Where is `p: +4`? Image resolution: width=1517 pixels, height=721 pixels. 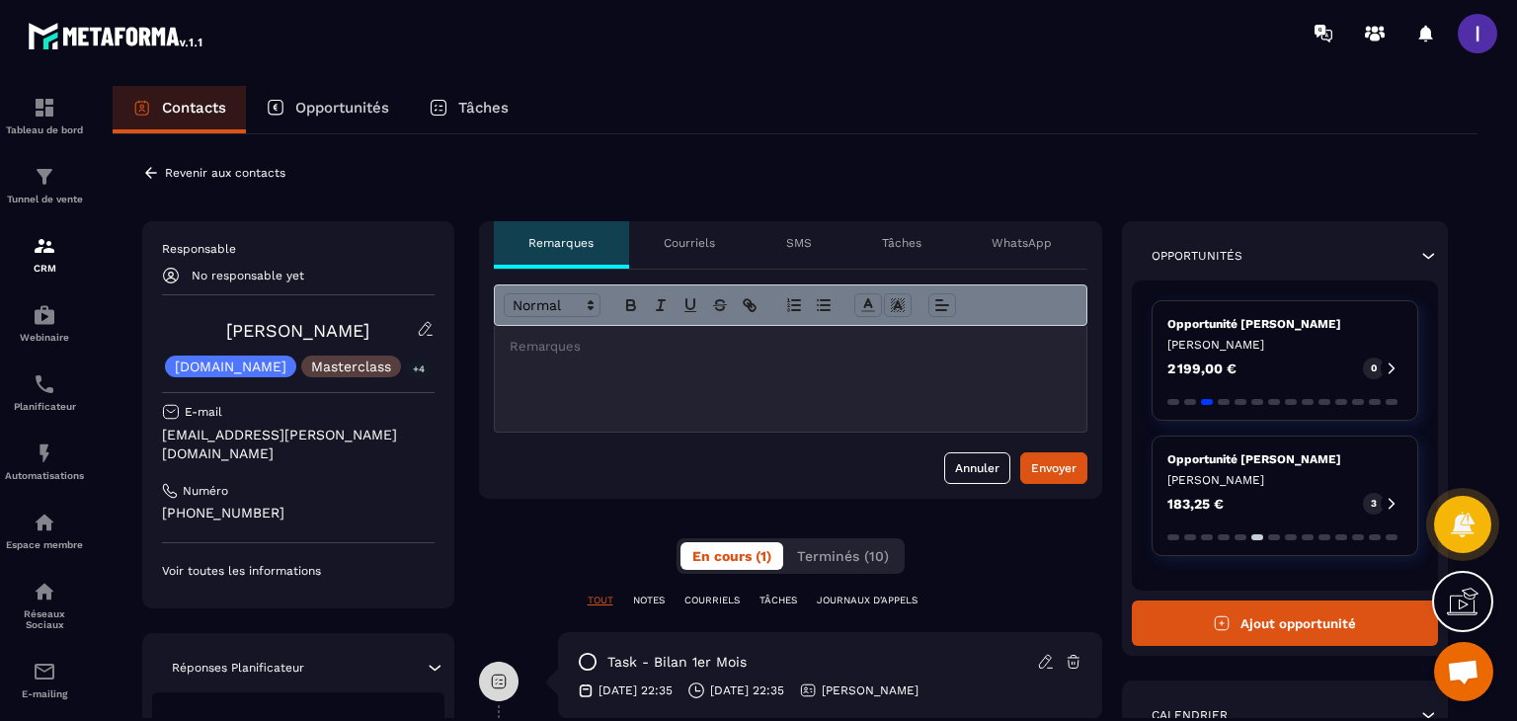
p: +4 is located at coordinates (419, 368).